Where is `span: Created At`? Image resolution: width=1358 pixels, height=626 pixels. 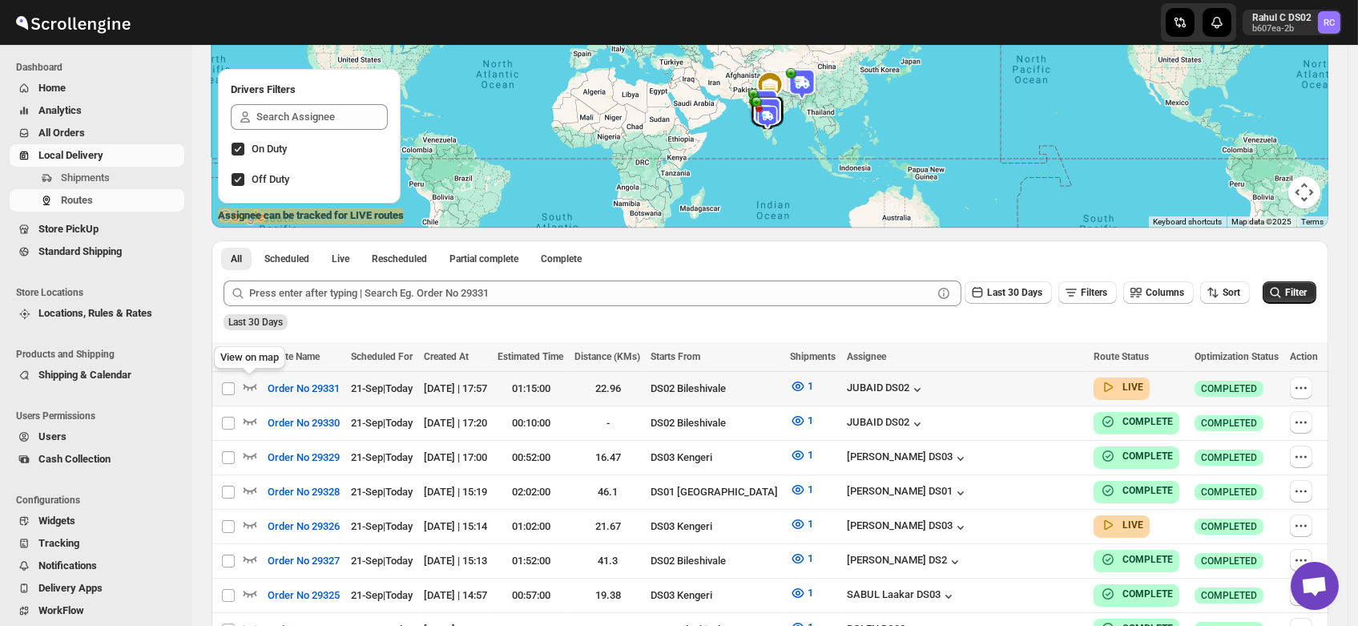 span: Created At is located at coordinates (446, 356).